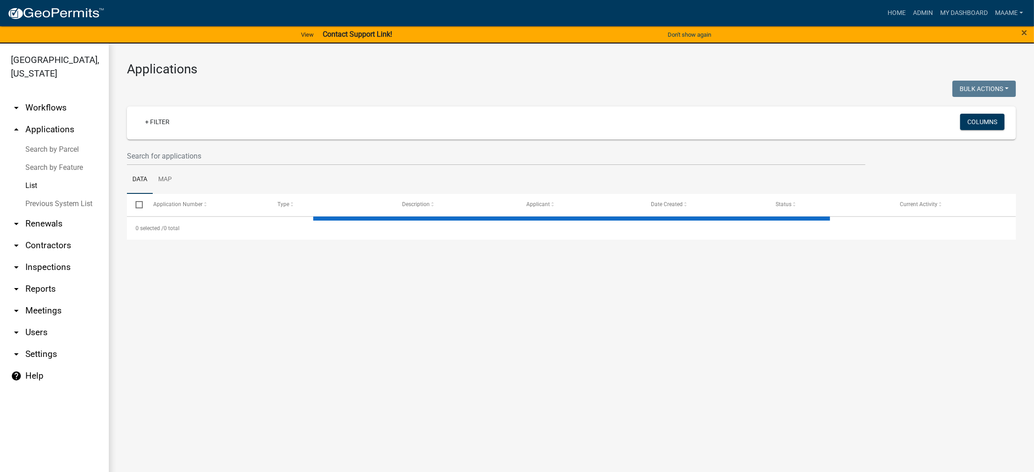  What do you see at coordinates (140, 180) in the screenshot?
I see `a: Data` at bounding box center [140, 180].